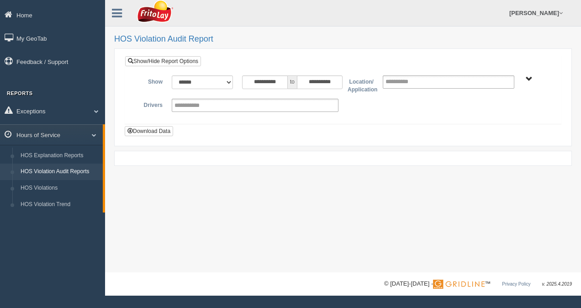  Describe the element at coordinates (516, 284) in the screenshot. I see `a: Privacy Policy` at that location.